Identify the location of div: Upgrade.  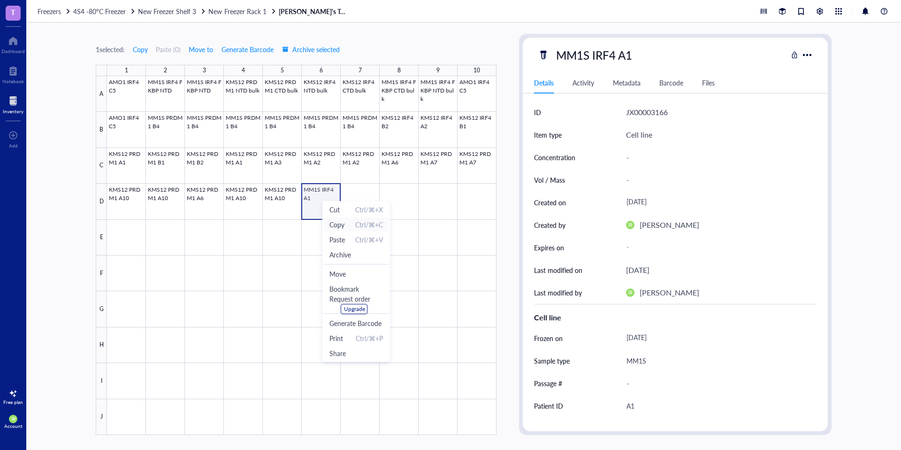
(354, 309).